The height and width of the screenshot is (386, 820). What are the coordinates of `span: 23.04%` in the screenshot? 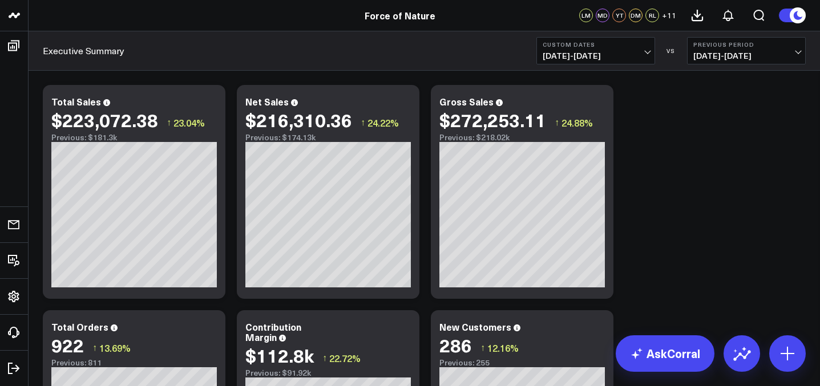 It's located at (189, 123).